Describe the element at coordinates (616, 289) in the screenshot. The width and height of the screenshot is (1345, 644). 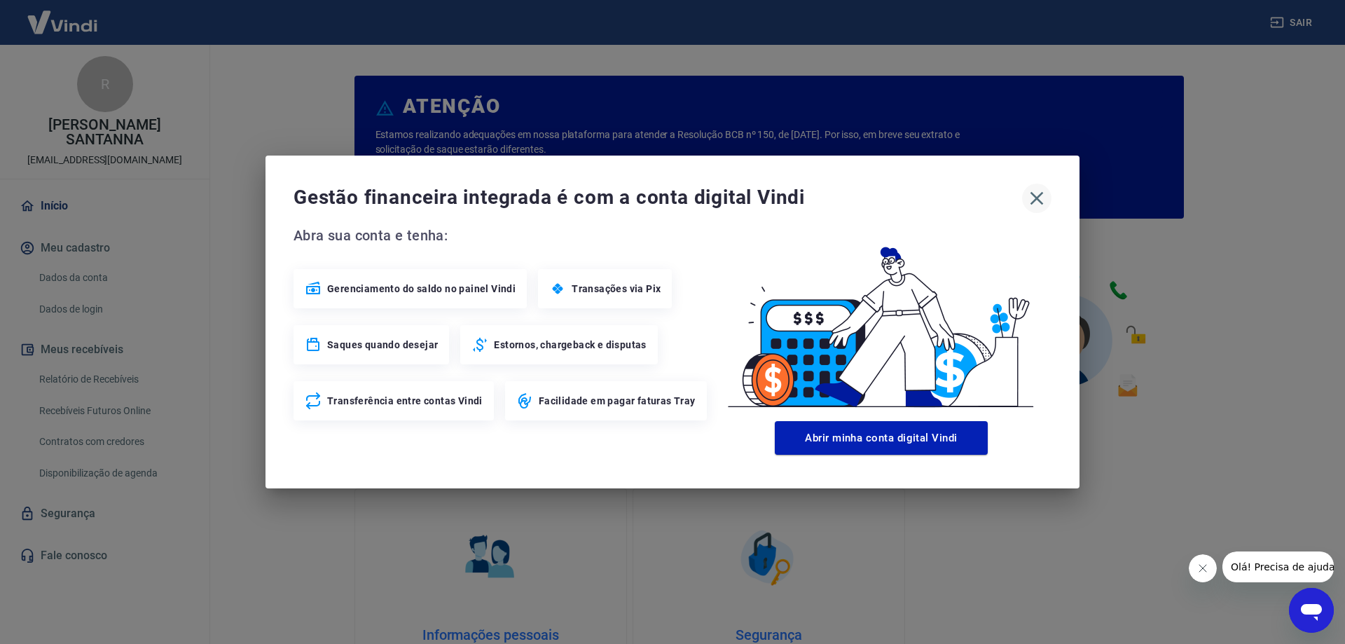
I see `span: Transações via Pix` at that location.